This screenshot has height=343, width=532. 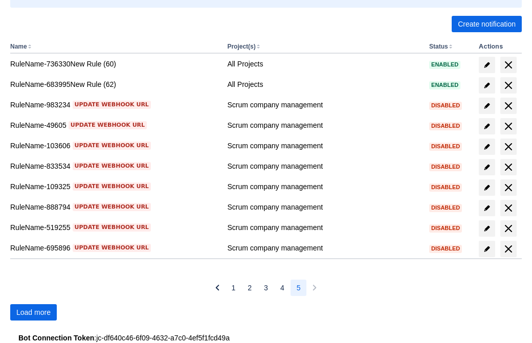 I want to click on div: RuleName-983234, so click(x=115, y=105).